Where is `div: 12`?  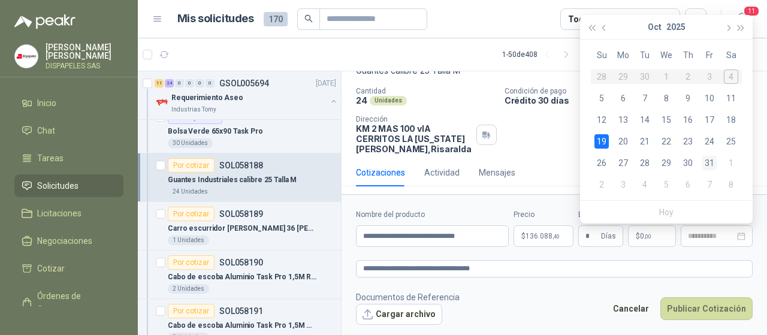 div: 12 is located at coordinates (601, 120).